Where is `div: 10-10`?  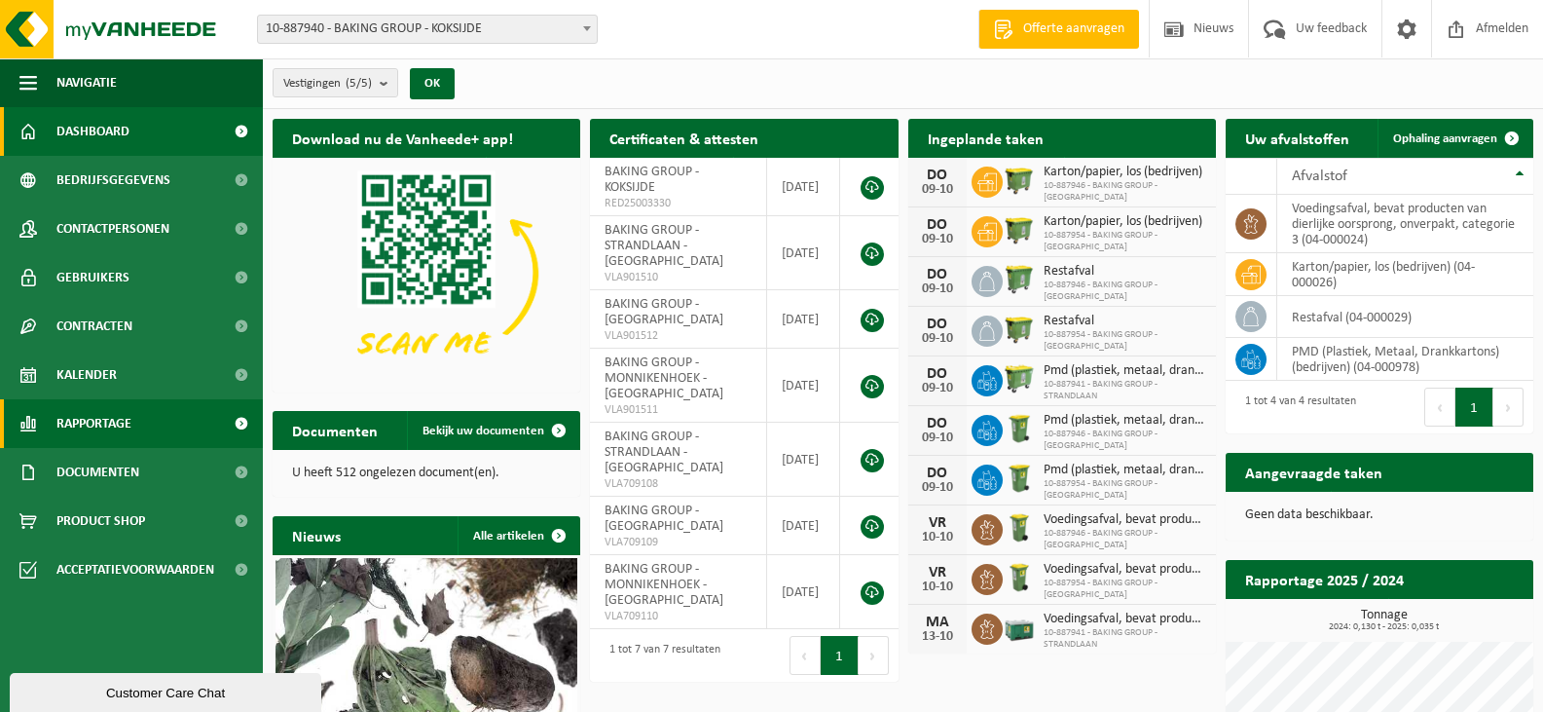 div: 10-10 is located at coordinates (937, 587).